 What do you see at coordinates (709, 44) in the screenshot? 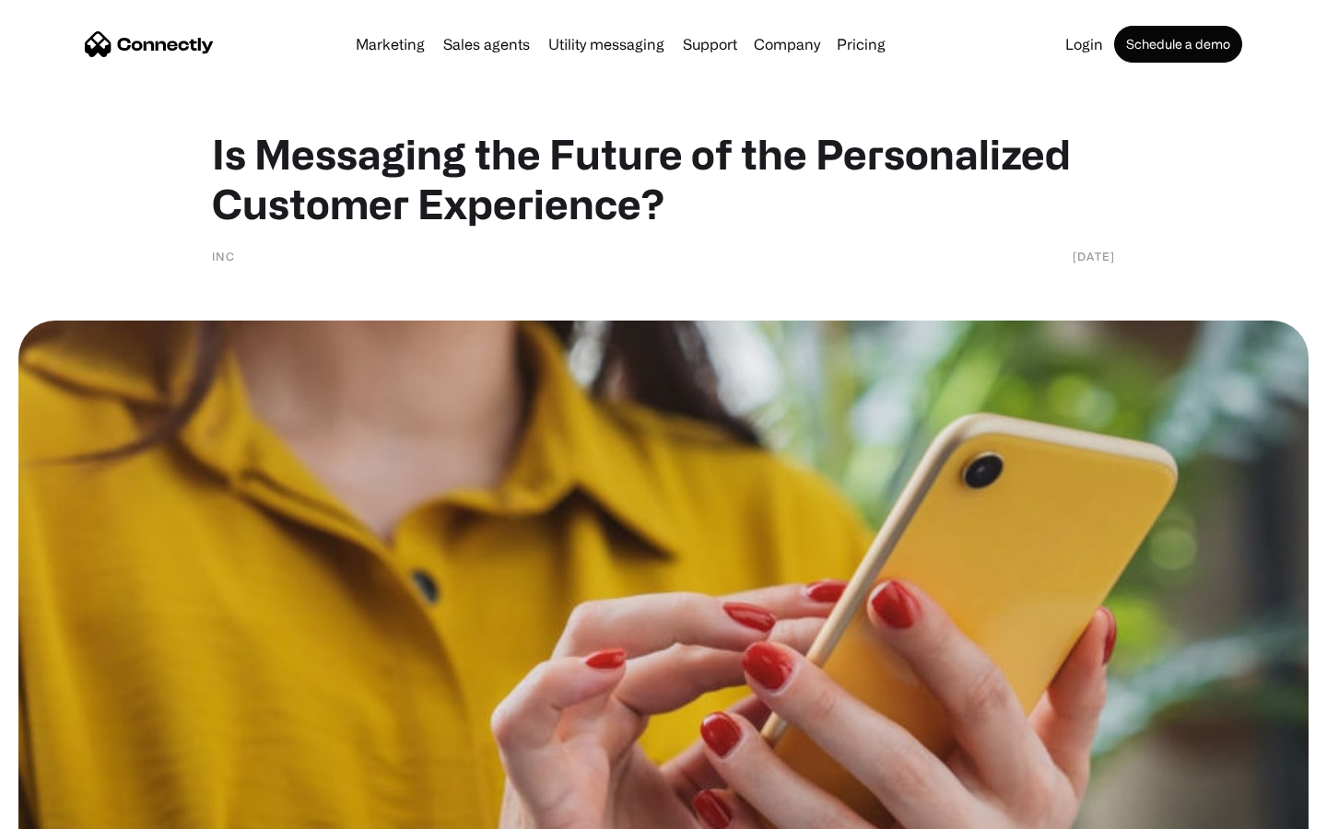
I see `a: Support` at bounding box center [709, 44].